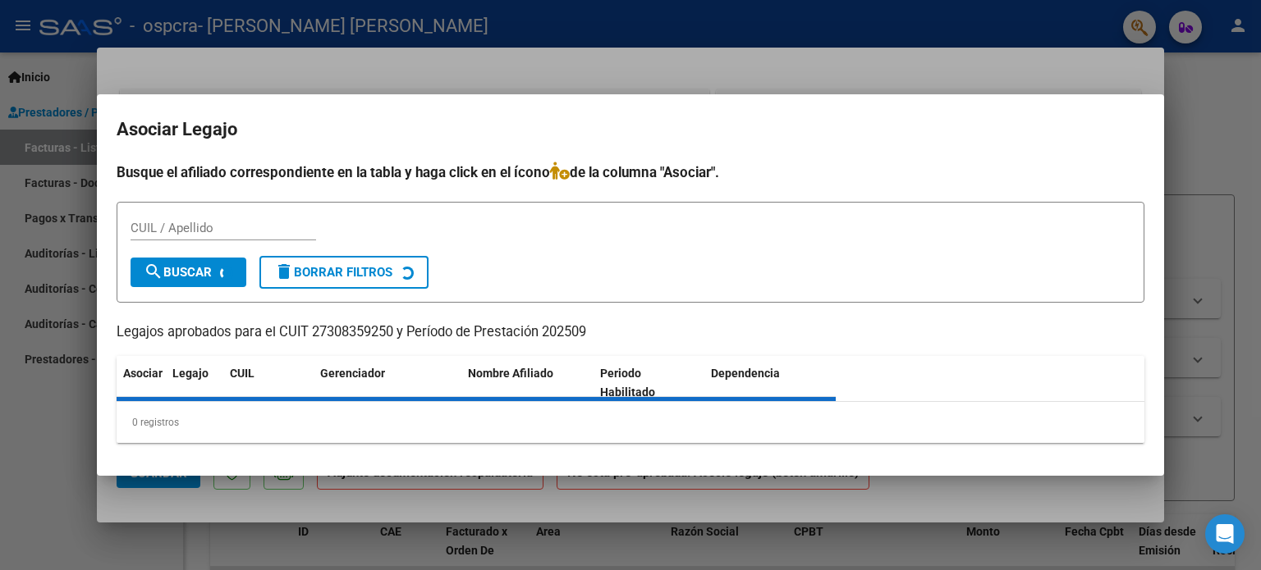 Image resolution: width=1261 pixels, height=570 pixels. Describe the element at coordinates (1225, 534) in the screenshot. I see `div: Open Intercom Messenger` at that location.